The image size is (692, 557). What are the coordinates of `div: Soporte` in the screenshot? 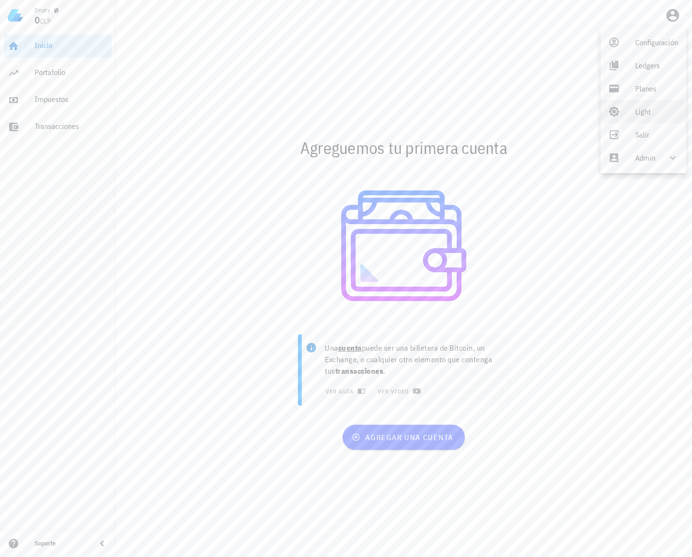 It's located at (62, 544).